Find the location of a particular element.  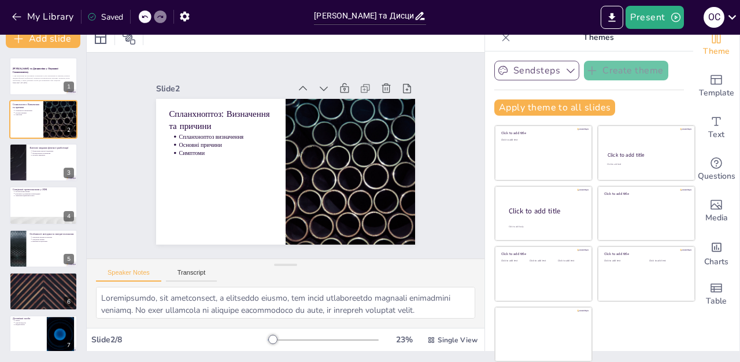

button: Add slide is located at coordinates (43, 39).